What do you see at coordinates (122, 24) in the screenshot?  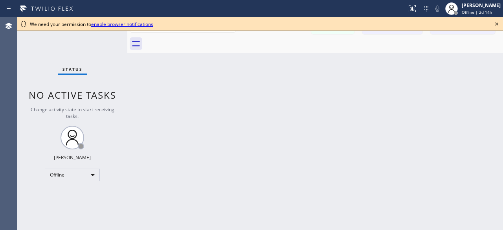 I see `a: enable browser notifications` at bounding box center [122, 24].